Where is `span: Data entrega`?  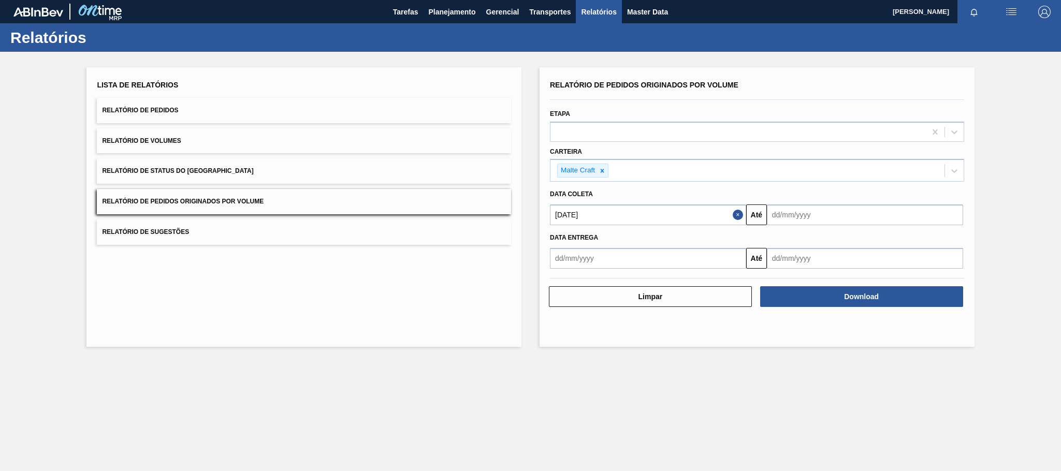
span: Data entrega is located at coordinates (574, 238).